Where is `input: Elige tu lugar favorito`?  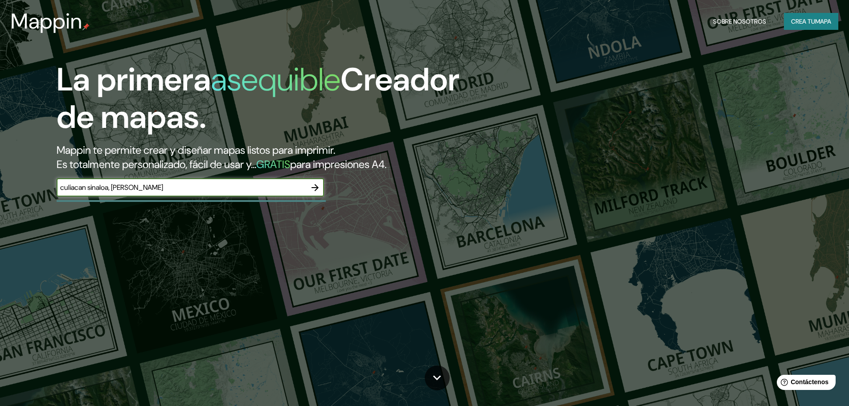 input: Elige tu lugar favorito is located at coordinates (181, 187).